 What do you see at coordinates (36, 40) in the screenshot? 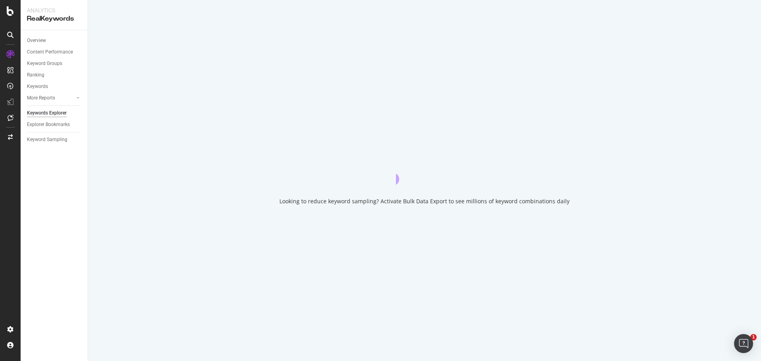
I see `div: Overview` at bounding box center [36, 40].